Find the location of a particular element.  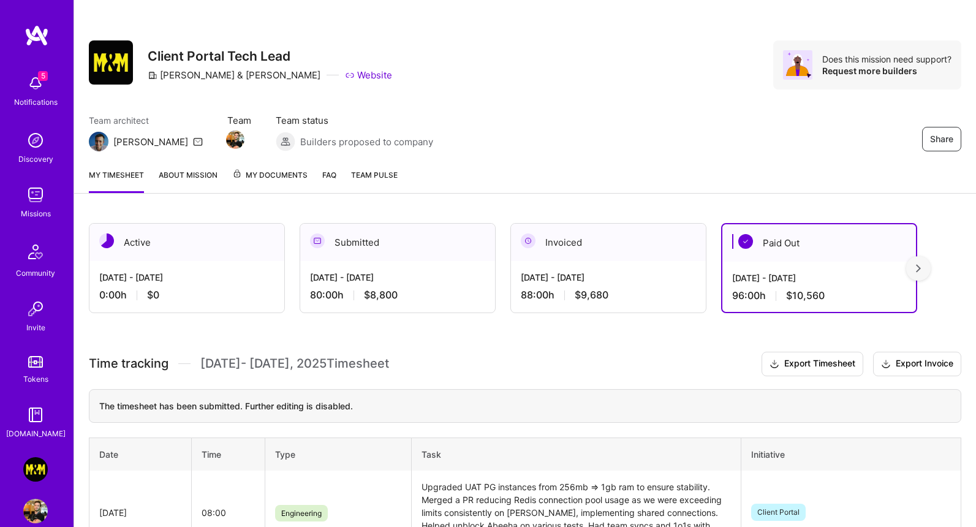

a: FAQ is located at coordinates (329, 181).